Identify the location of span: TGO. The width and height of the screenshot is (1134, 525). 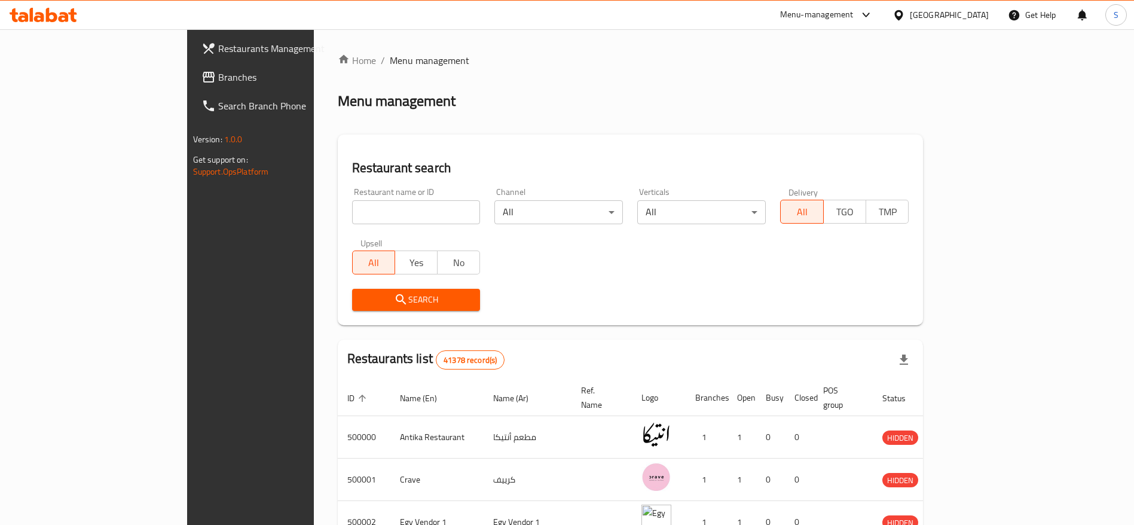
(844, 212).